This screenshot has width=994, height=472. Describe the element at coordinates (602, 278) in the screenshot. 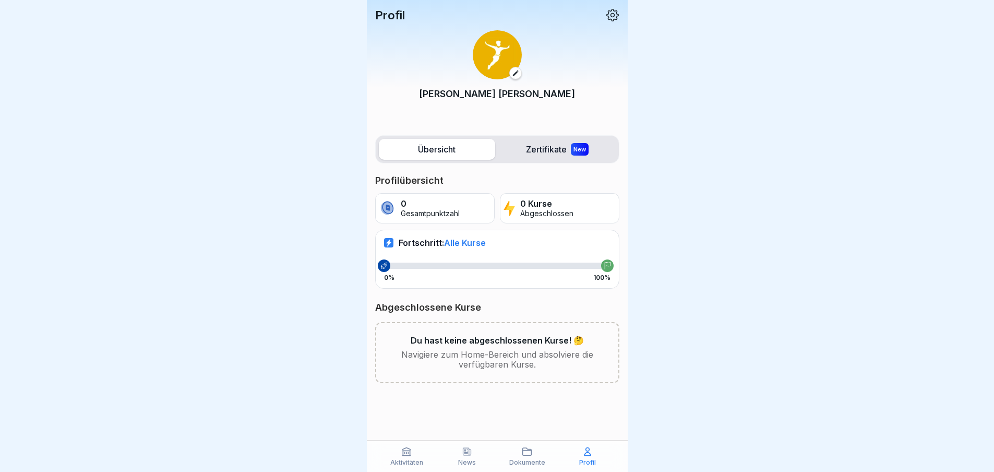

I see `p: 100%` at that location.